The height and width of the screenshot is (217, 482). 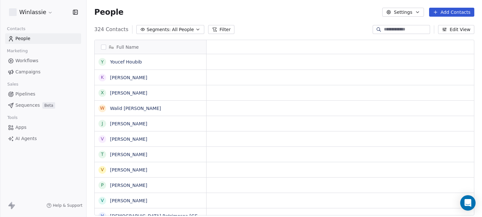 What do you see at coordinates (43, 38) in the screenshot?
I see `a: People` at bounding box center [43, 38].